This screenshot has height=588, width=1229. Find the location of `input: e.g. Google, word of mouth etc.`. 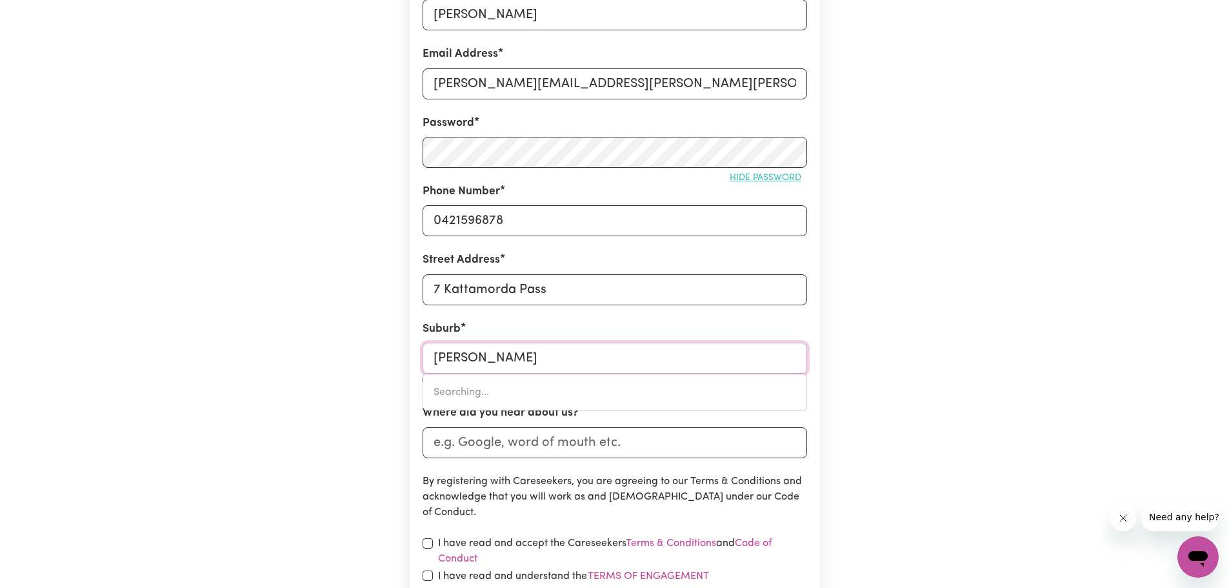

input: e.g. Google, word of mouth etc. is located at coordinates (615, 442).